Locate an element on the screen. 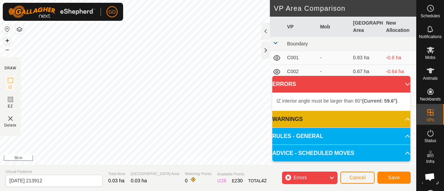  h2: VP Area Comparison is located at coordinates (345, 8).